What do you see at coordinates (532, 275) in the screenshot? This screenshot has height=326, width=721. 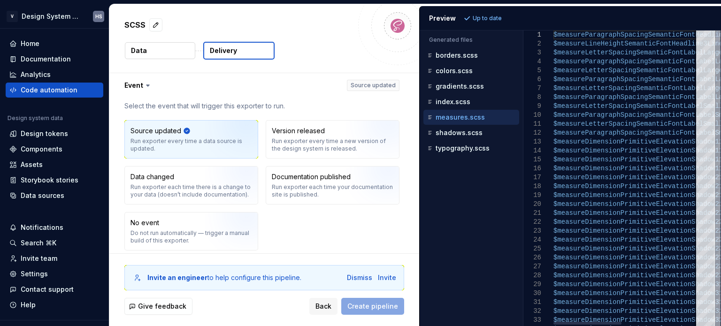 I see `div: 28` at bounding box center [532, 275].